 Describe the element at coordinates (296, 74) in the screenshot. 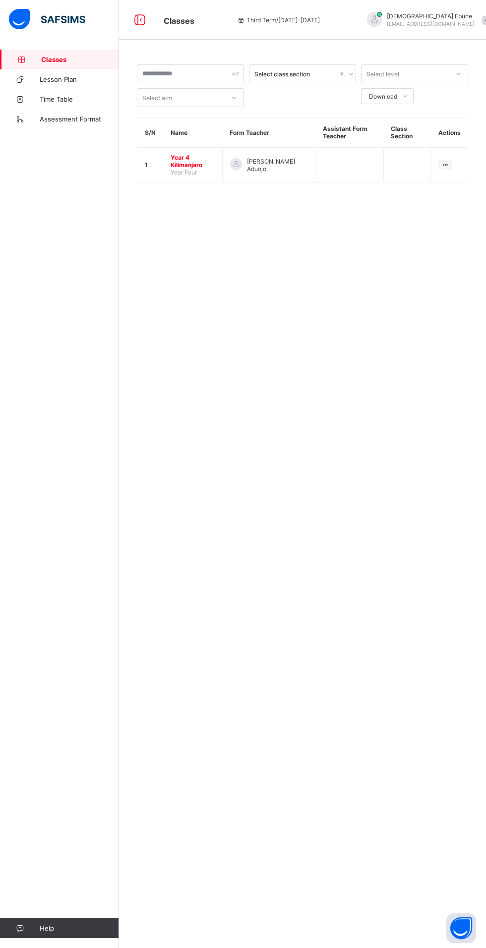

I see `div: Select class section` at that location.